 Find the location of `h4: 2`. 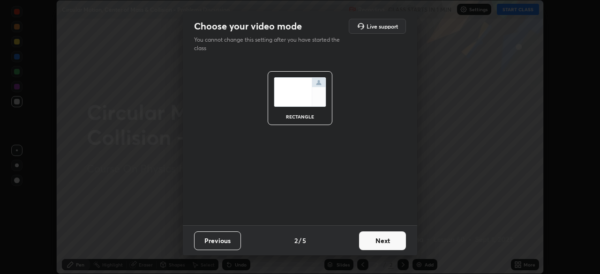

h4: 2 is located at coordinates (296, 240).